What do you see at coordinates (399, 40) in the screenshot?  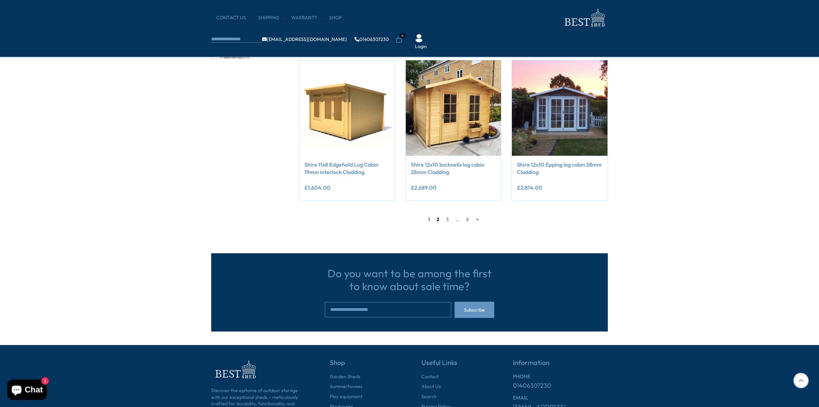 I see `a: 0` at bounding box center [399, 40].